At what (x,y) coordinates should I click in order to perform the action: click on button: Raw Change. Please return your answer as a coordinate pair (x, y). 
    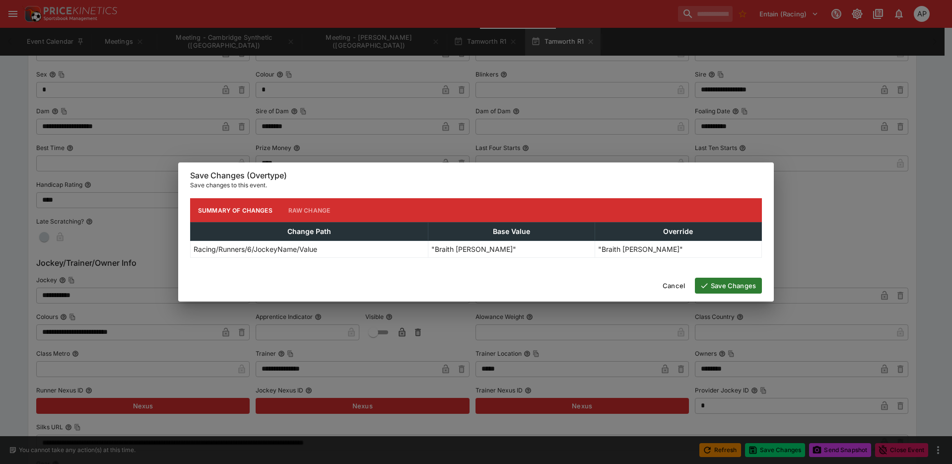
    Looking at the image, I should click on (309, 210).